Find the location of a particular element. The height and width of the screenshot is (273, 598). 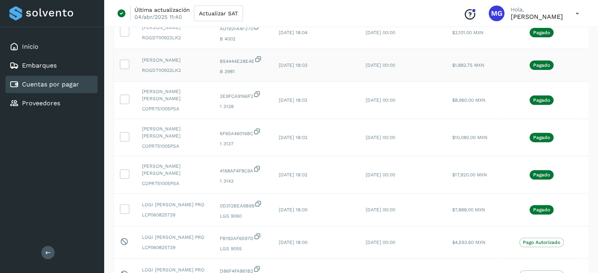

span: $10,080.00 MXN is located at coordinates (470, 138).